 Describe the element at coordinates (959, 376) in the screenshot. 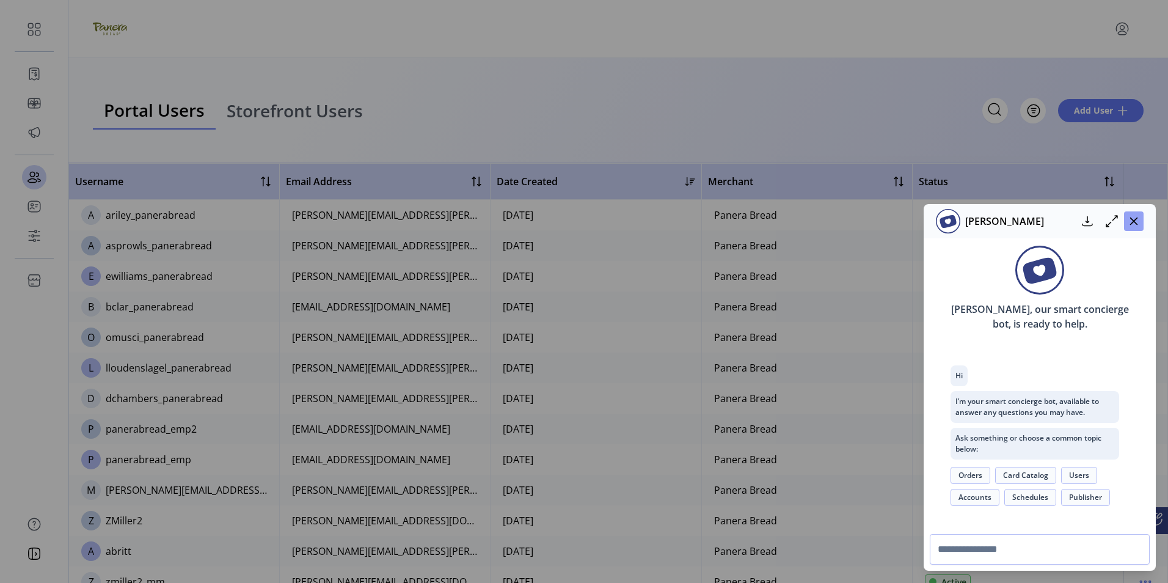

I see `p: Hi` at that location.